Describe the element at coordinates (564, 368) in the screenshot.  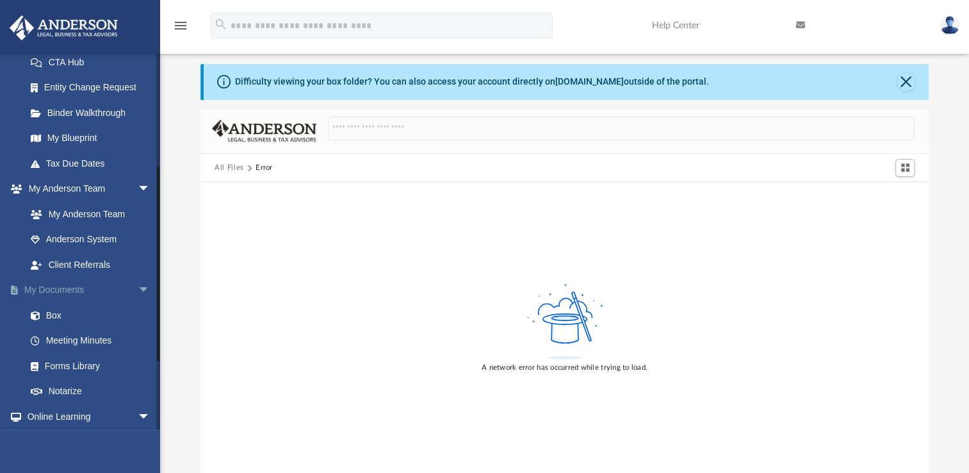
I see `div: A network error has occurred while trying to load.` at that location.